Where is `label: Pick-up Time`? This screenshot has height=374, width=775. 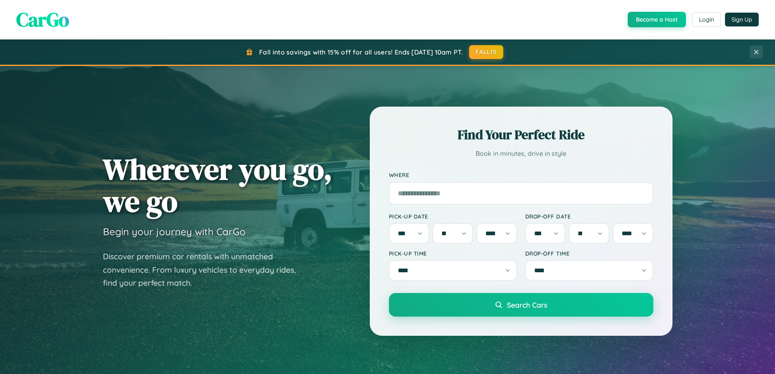 label: Pick-up Time is located at coordinates (453, 253).